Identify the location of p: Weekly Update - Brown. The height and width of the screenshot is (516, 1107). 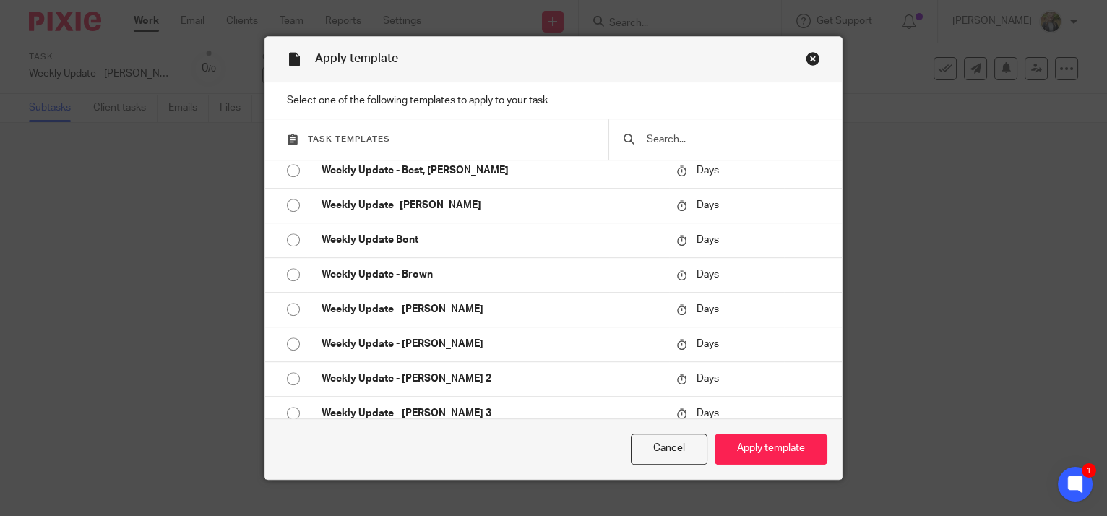
(491, 275).